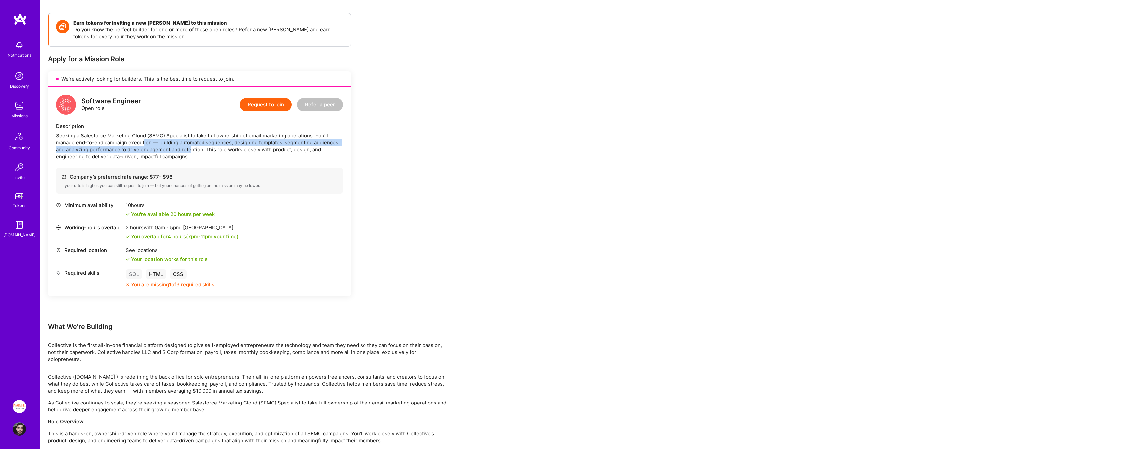 This screenshot has height=449, width=1137. Describe the element at coordinates (247, 437) in the screenshot. I see `p: This is a hands-on, ownership-driven role where you’ll manage the strategy, execution, and optimi...` at that location.